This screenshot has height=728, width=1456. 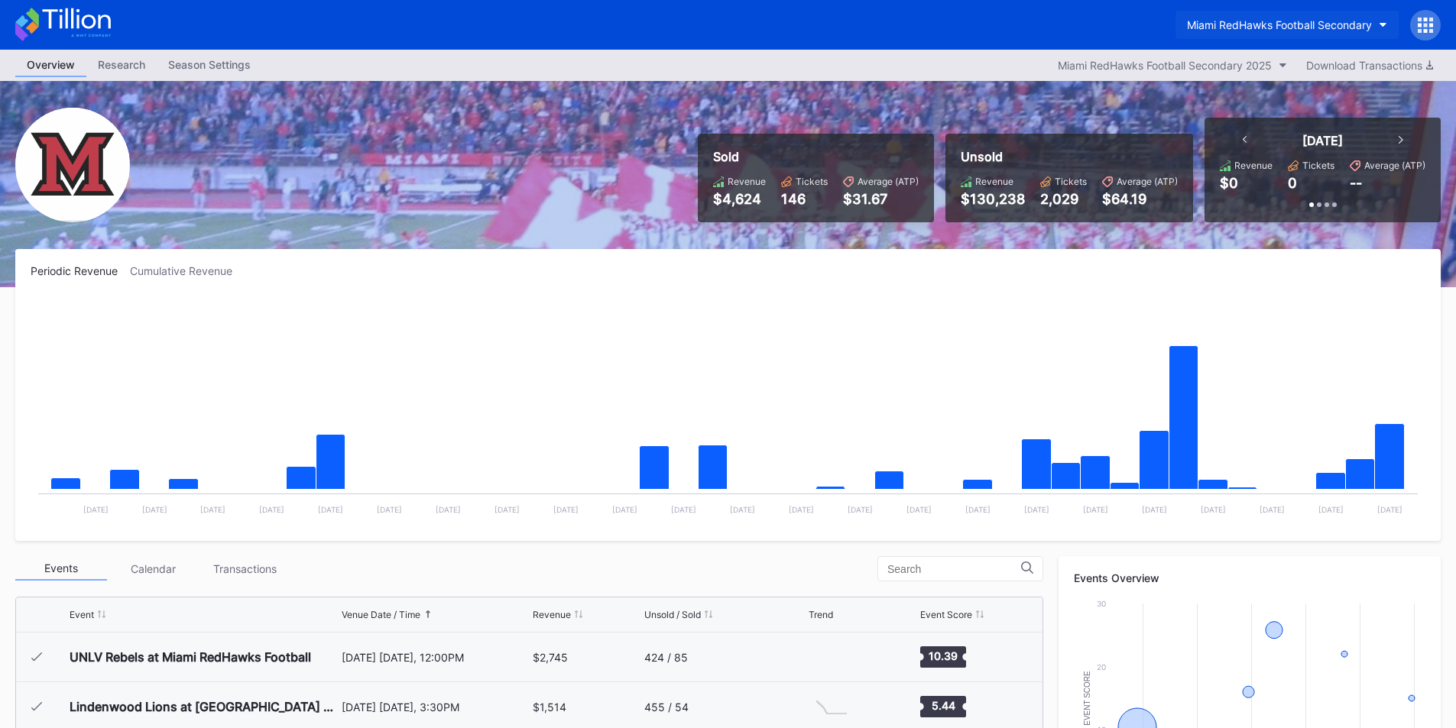 What do you see at coordinates (1279, 24) in the screenshot?
I see `div: Miami RedHawks Football Secondary` at bounding box center [1279, 24].